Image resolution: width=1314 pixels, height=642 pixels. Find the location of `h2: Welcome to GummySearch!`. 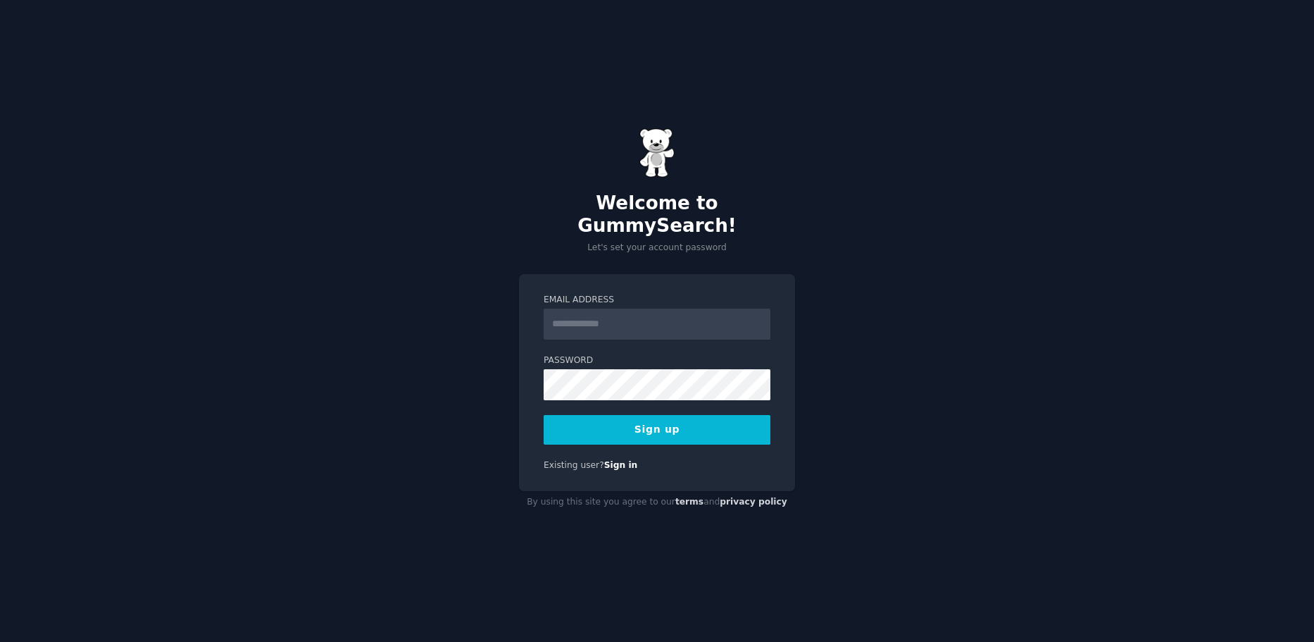

h2: Welcome to GummySearch! is located at coordinates (657, 214).